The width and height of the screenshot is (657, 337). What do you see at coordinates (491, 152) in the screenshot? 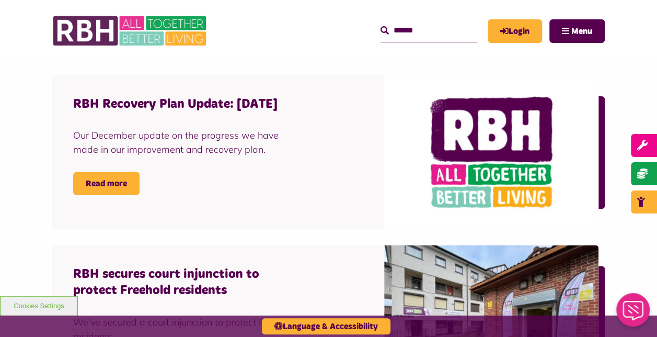
I see `img: RBH logo` at bounding box center [491, 152].